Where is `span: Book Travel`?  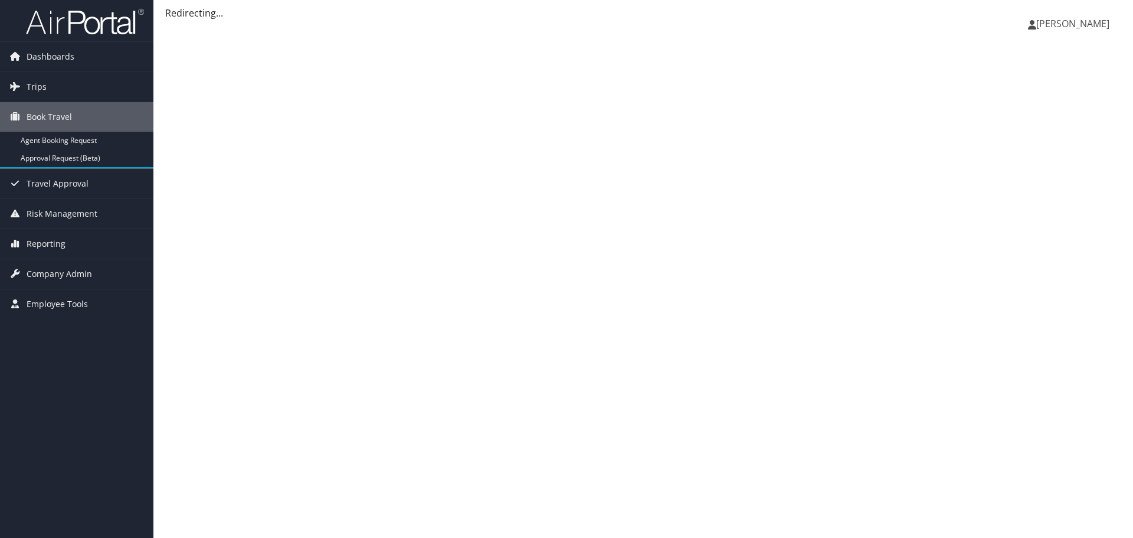
span: Book Travel is located at coordinates (49, 117).